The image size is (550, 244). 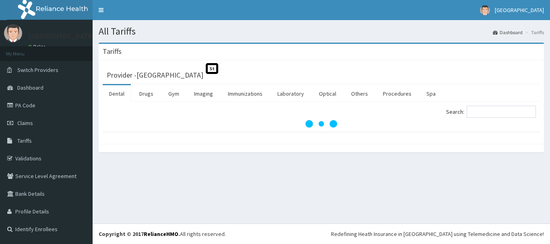 I want to click on span: Dashboard, so click(x=30, y=88).